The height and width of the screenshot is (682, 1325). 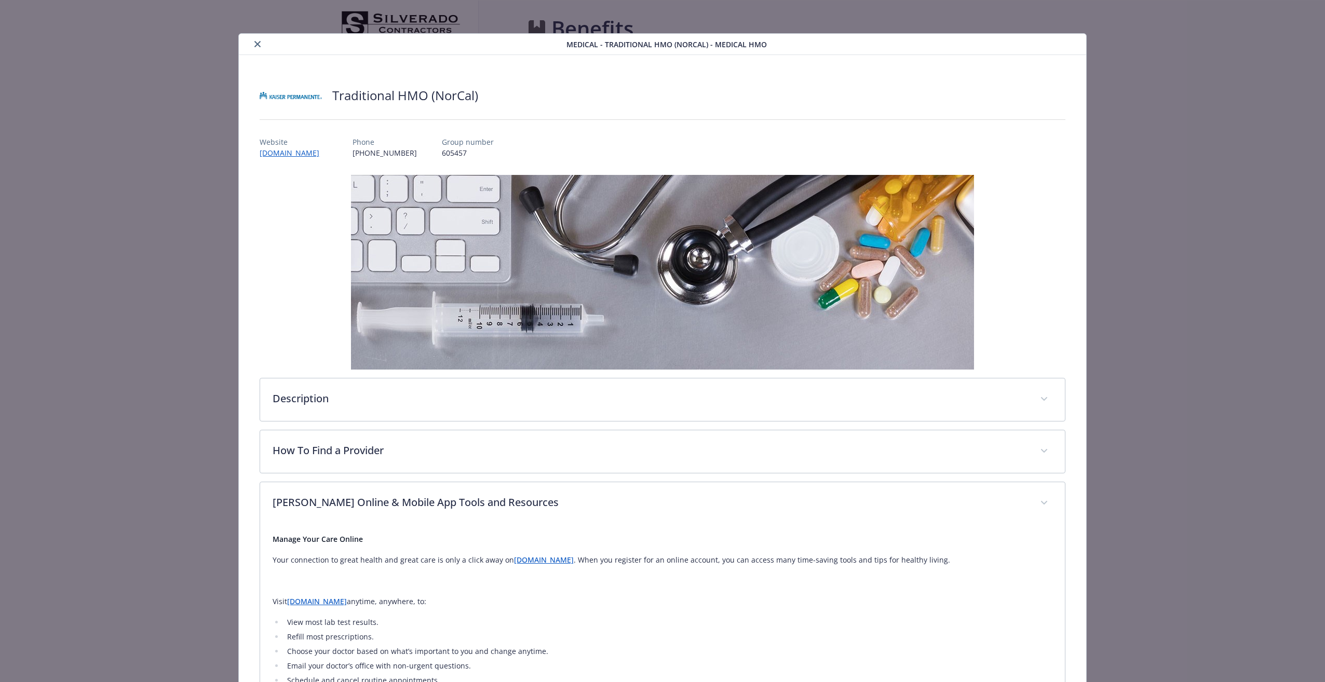 I want to click on p: 605457, so click(x=468, y=153).